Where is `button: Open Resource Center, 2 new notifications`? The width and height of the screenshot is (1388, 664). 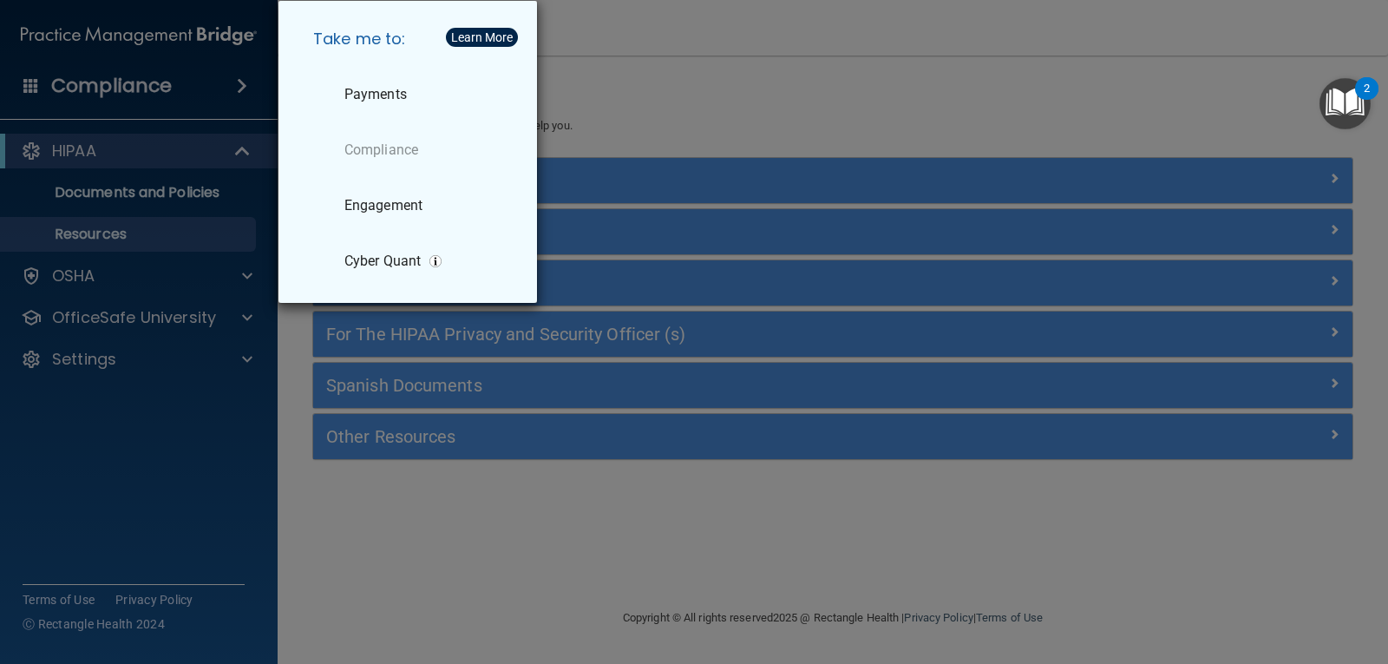
button: Open Resource Center, 2 new notifications is located at coordinates (1345, 103).